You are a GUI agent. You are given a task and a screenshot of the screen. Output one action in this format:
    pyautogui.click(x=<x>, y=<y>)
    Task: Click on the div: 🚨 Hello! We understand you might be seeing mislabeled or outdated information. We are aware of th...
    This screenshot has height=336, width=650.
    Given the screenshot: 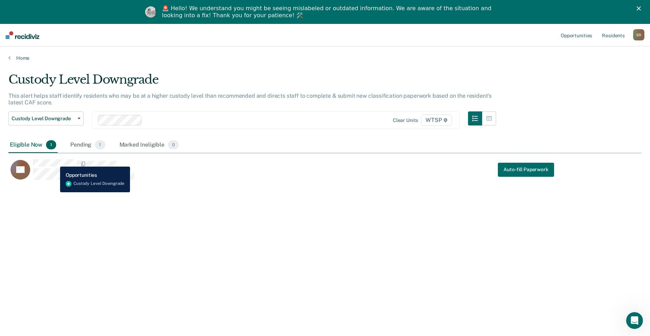 What is the action you would take?
    pyautogui.click(x=328, y=12)
    